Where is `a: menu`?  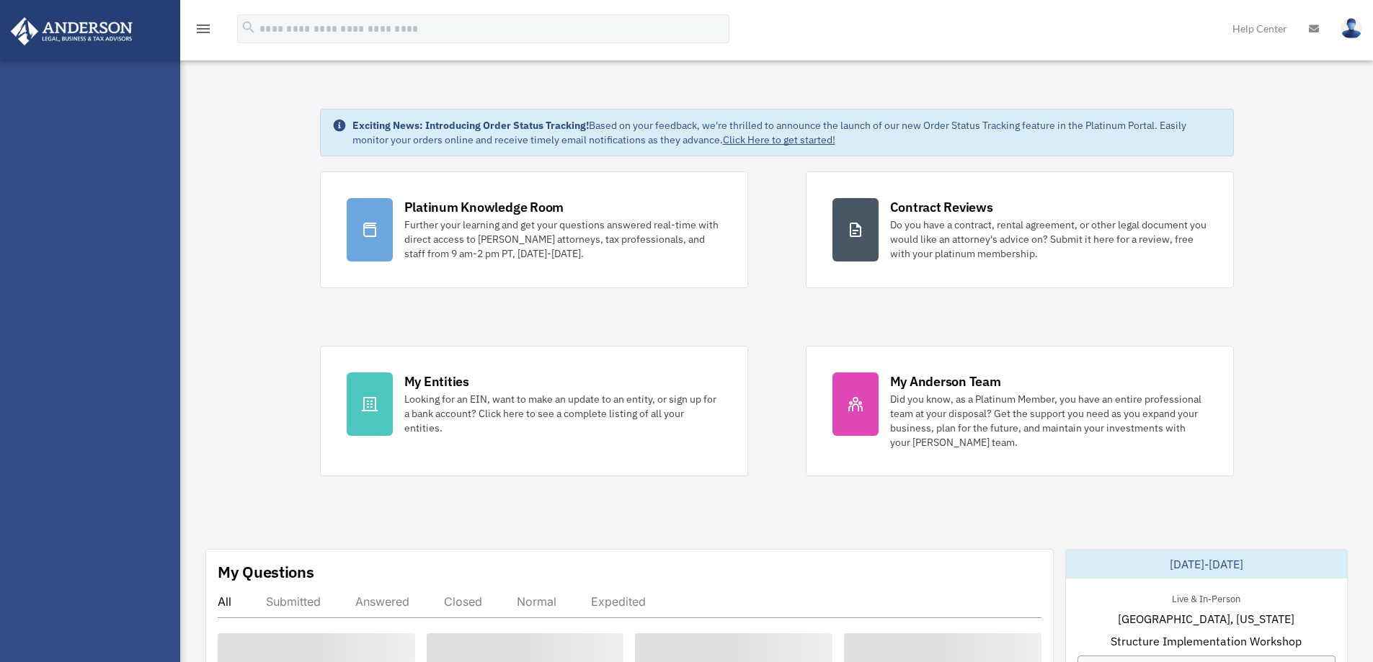
a: menu is located at coordinates (203, 31).